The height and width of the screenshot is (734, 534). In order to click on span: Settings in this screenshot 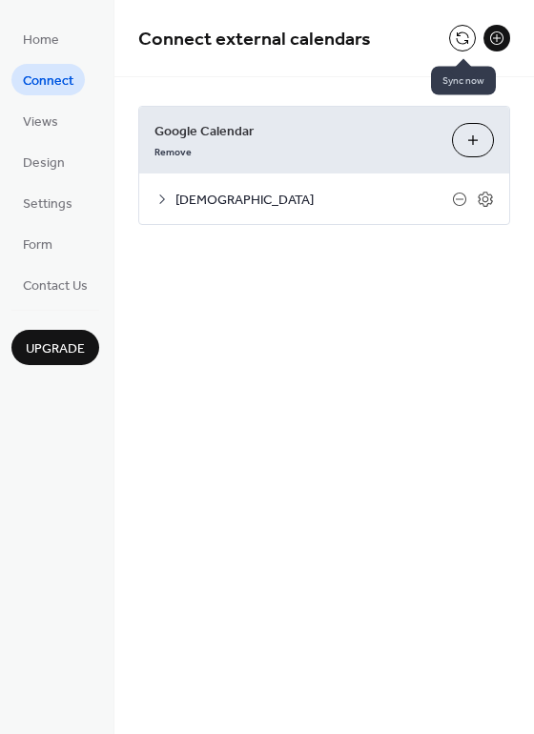, I will do `click(48, 204)`.